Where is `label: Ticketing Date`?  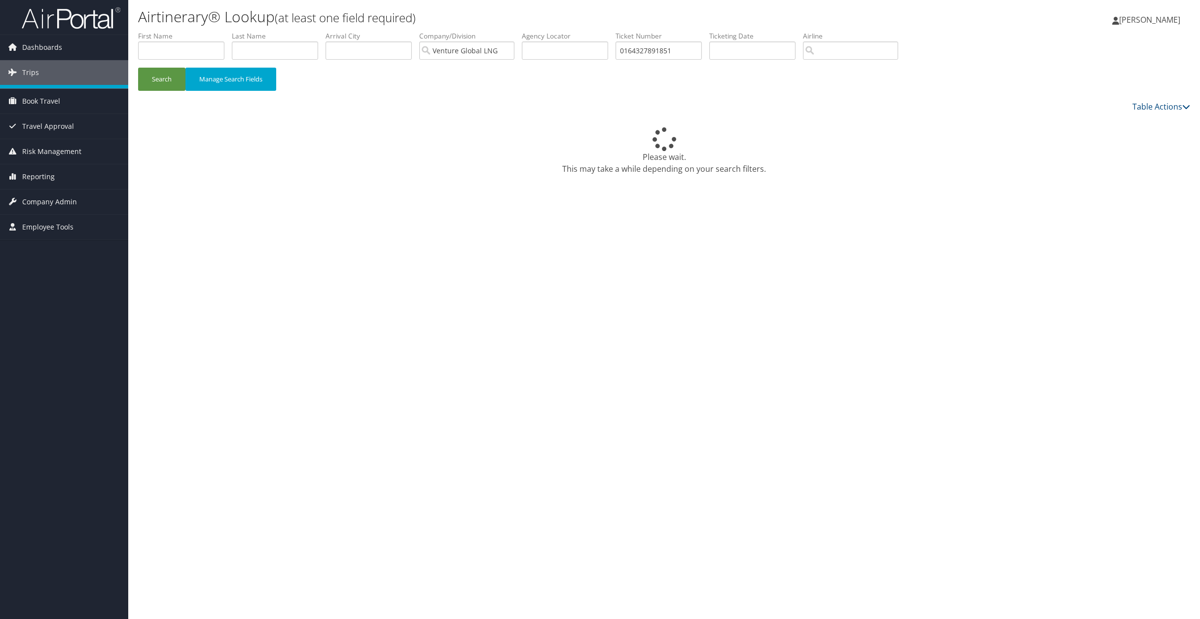
label: Ticketing Date is located at coordinates (756, 36).